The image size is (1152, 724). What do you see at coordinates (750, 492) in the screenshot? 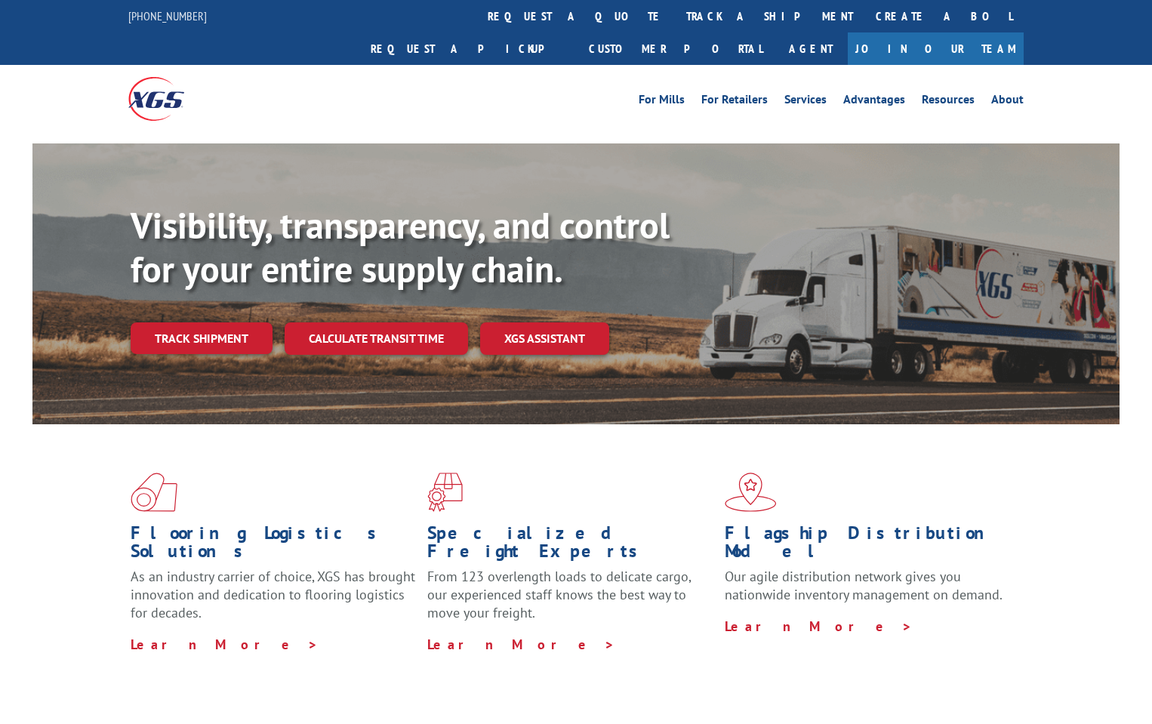
I see `img: xgs-icon-flagship-distribution-model-red` at bounding box center [750, 492].